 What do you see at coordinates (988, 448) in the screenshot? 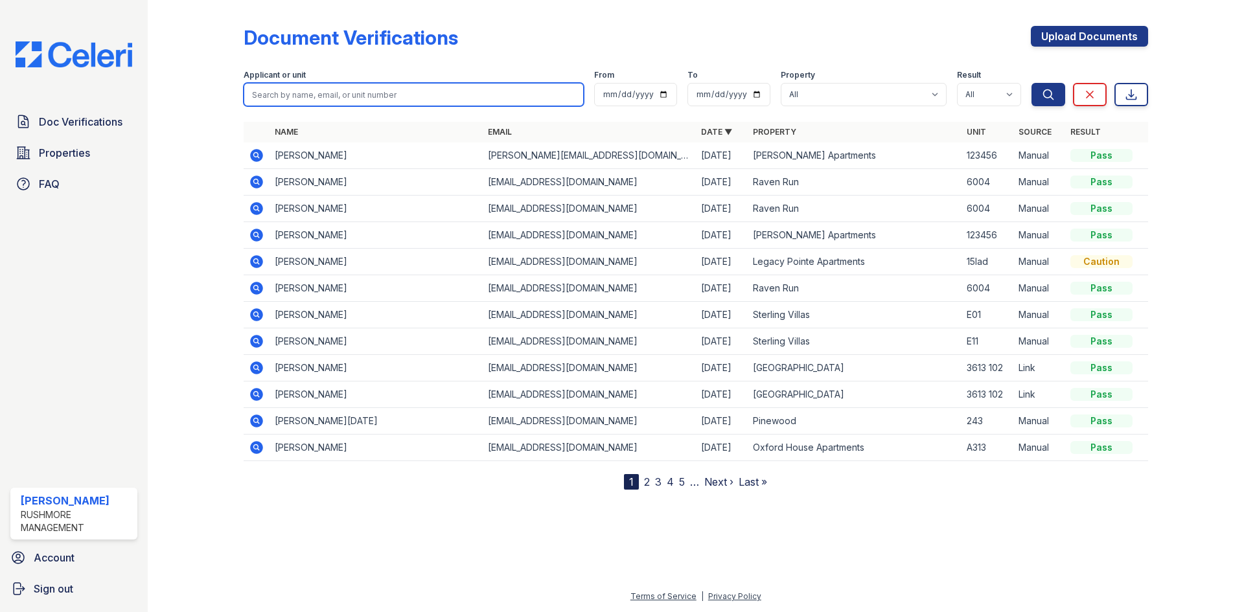
I see `td: A313` at bounding box center [988, 448].